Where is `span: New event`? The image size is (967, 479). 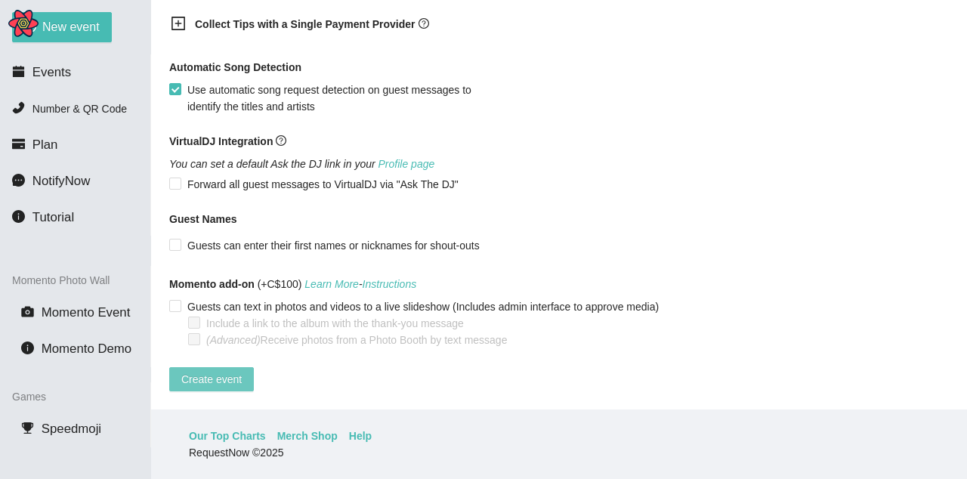
span: New event is located at coordinates (71, 26).